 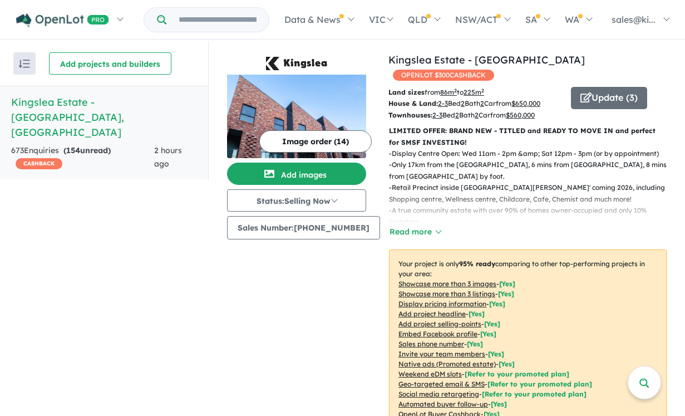 I want to click on input: Try estate name, suburb, builder or developer, so click(x=218, y=19).